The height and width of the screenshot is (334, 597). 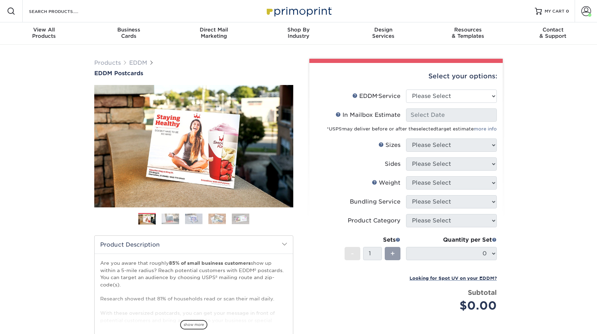 I want to click on small: *USPS may deliver before or after the target estimate, so click(x=412, y=129).